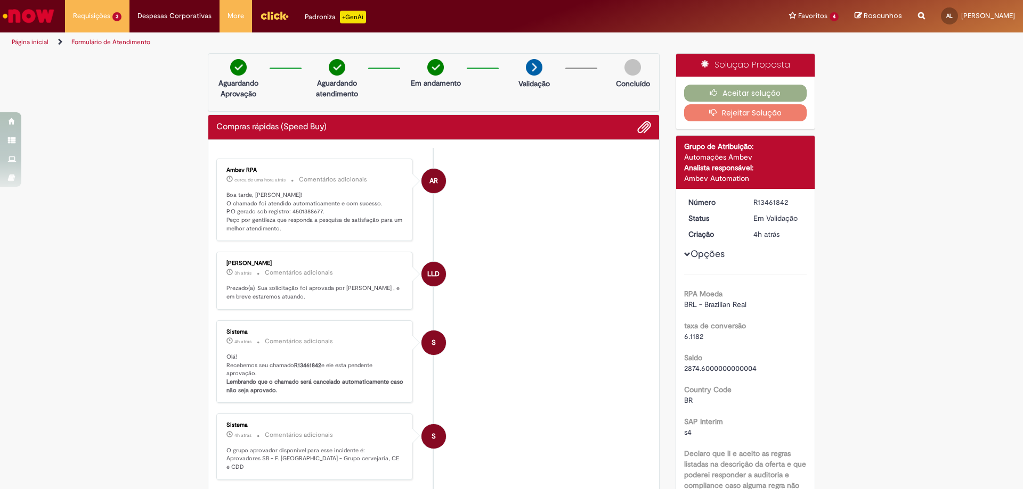  What do you see at coordinates (238, 88) in the screenshot?
I see `p: Aguardando Aprovação` at bounding box center [238, 88].